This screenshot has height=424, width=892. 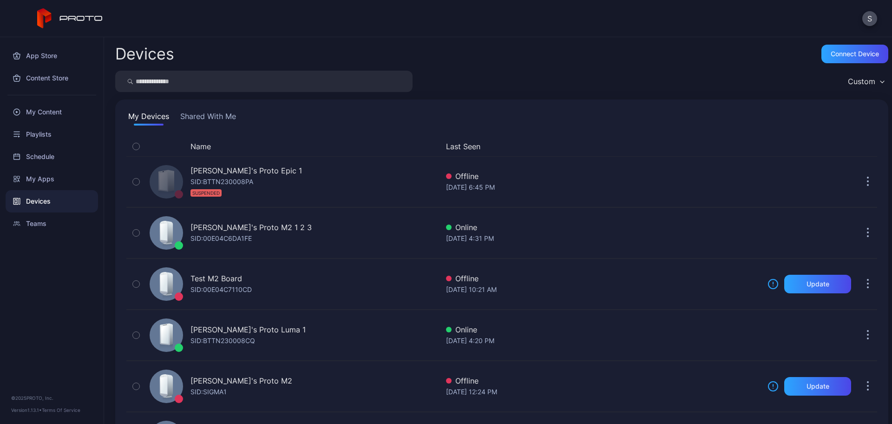 What do you see at coordinates (52, 112) in the screenshot?
I see `a: My Content` at bounding box center [52, 112].